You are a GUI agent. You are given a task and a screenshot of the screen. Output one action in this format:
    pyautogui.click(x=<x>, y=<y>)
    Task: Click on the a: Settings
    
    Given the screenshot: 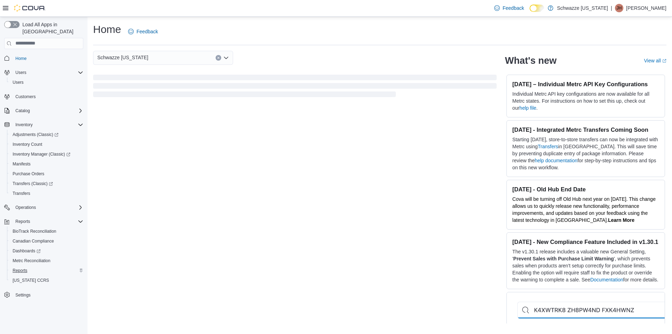 What is the action you would take?
    pyautogui.click(x=23, y=295)
    